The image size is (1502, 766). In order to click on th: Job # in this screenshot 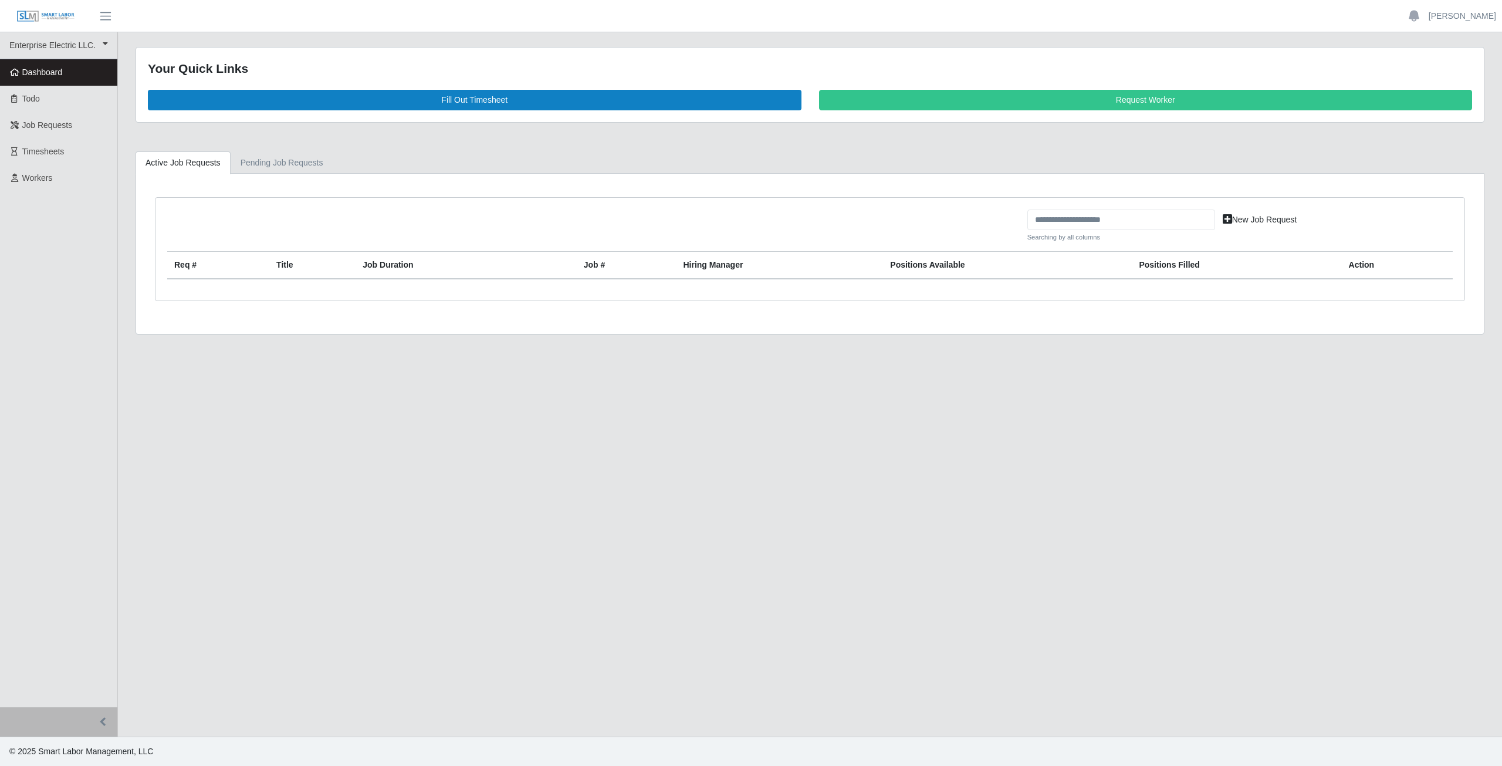, I will do `click(627, 265)`.